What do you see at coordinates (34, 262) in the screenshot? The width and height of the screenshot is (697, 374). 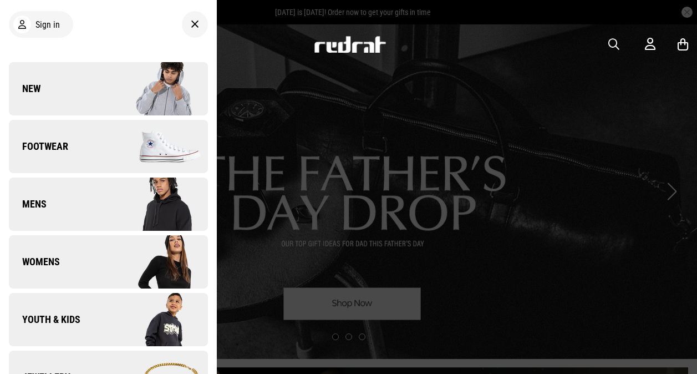 I see `span: Womens` at bounding box center [34, 262].